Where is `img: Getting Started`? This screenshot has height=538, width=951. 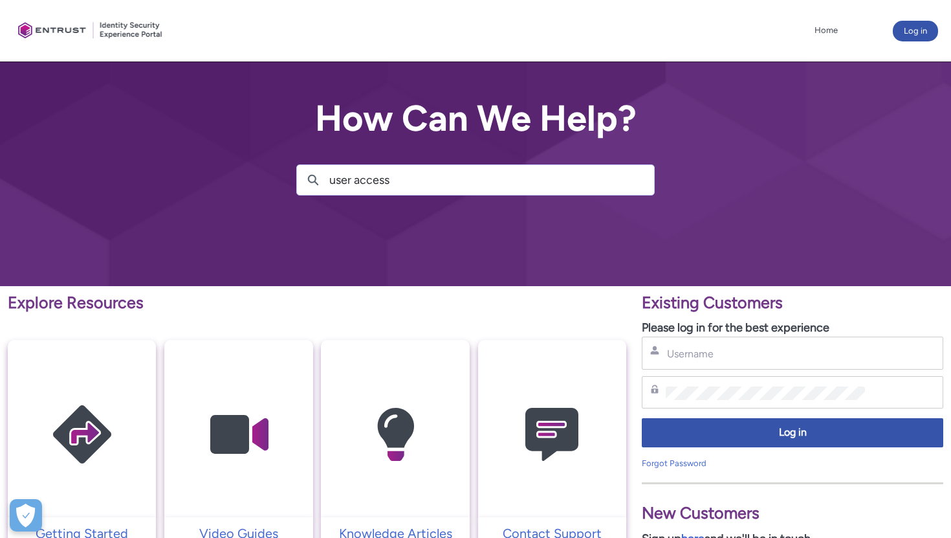 img: Getting Started is located at coordinates (82, 434).